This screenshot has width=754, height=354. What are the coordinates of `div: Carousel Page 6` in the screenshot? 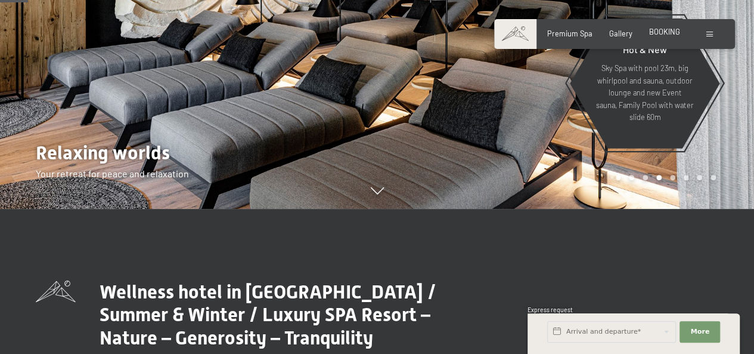 It's located at (686, 177).